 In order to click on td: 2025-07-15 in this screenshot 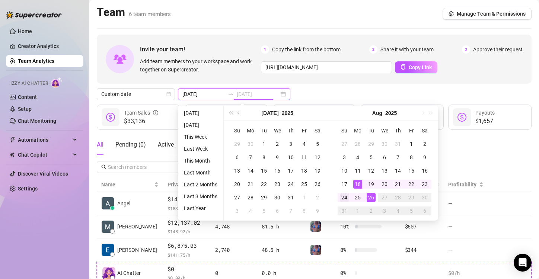, I will do `click(264, 171)`.